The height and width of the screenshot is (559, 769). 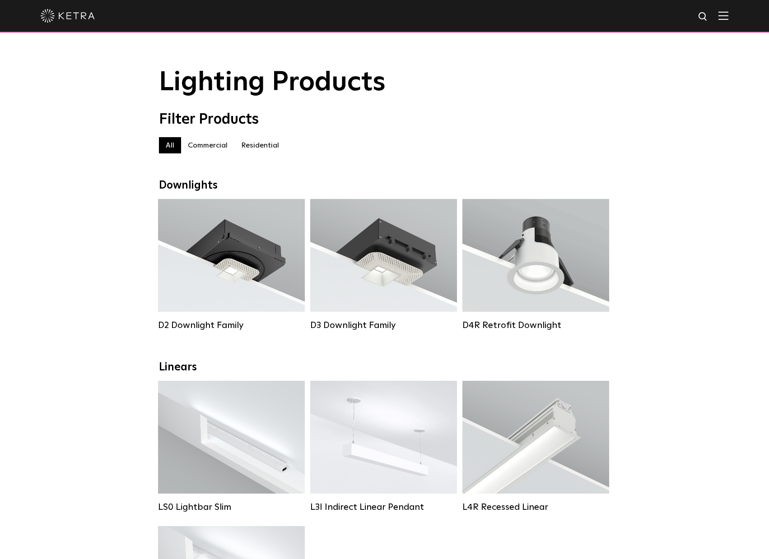 I want to click on div: D2 Downlight Family, so click(x=231, y=325).